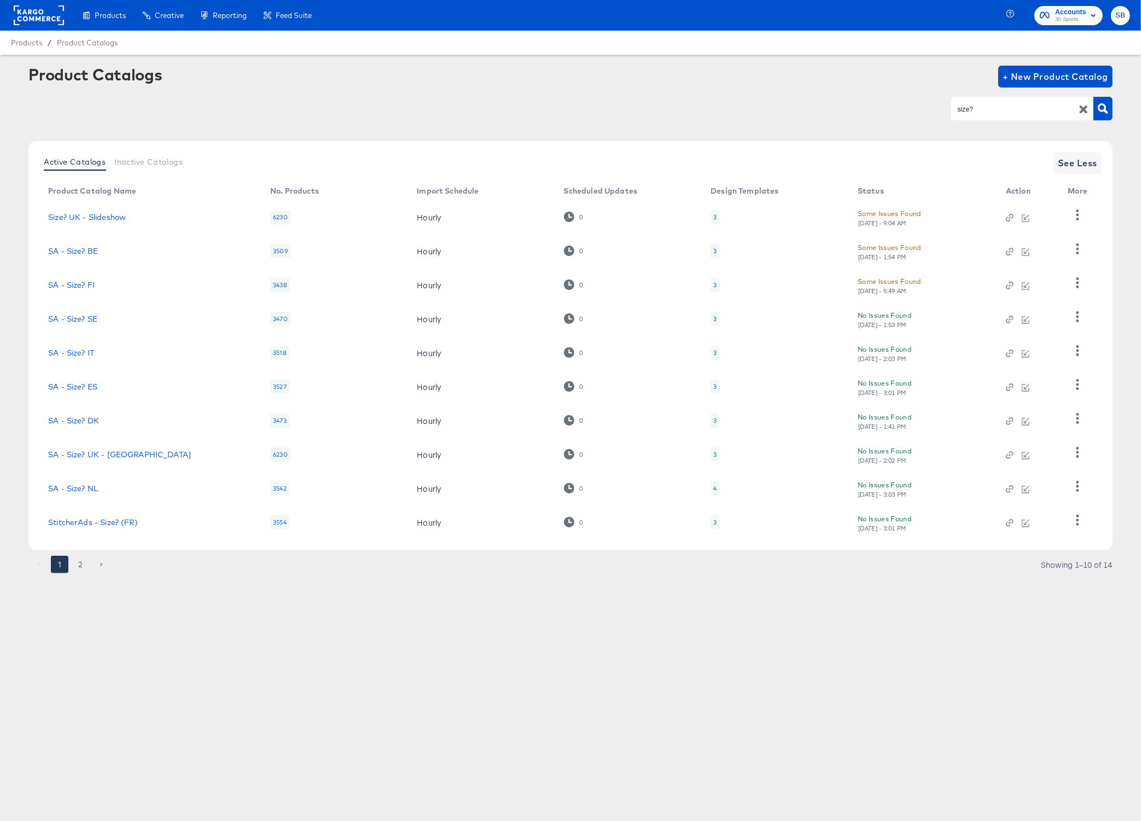 The width and height of the screenshot is (1141, 821). I want to click on span: Creative, so click(169, 15).